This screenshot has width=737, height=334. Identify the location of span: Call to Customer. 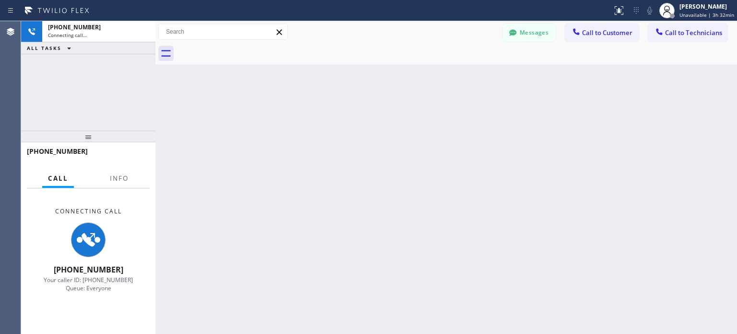
(607, 33).